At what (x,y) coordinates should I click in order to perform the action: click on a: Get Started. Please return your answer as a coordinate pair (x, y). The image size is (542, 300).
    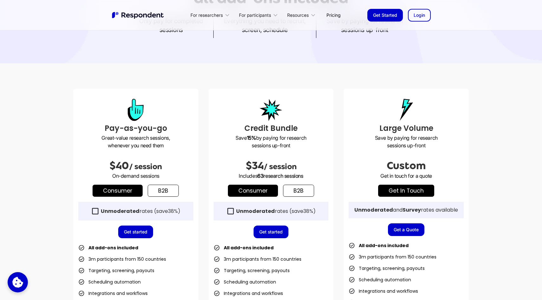
    Looking at the image, I should click on (385, 15).